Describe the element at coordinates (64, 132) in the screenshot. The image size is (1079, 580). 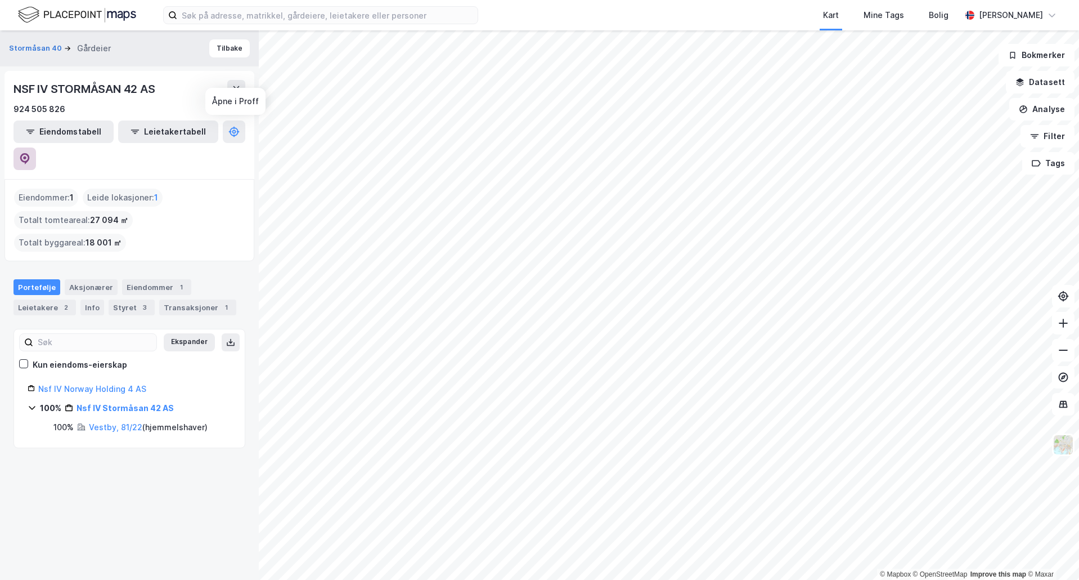
I see `button: Eiendomstabell` at that location.